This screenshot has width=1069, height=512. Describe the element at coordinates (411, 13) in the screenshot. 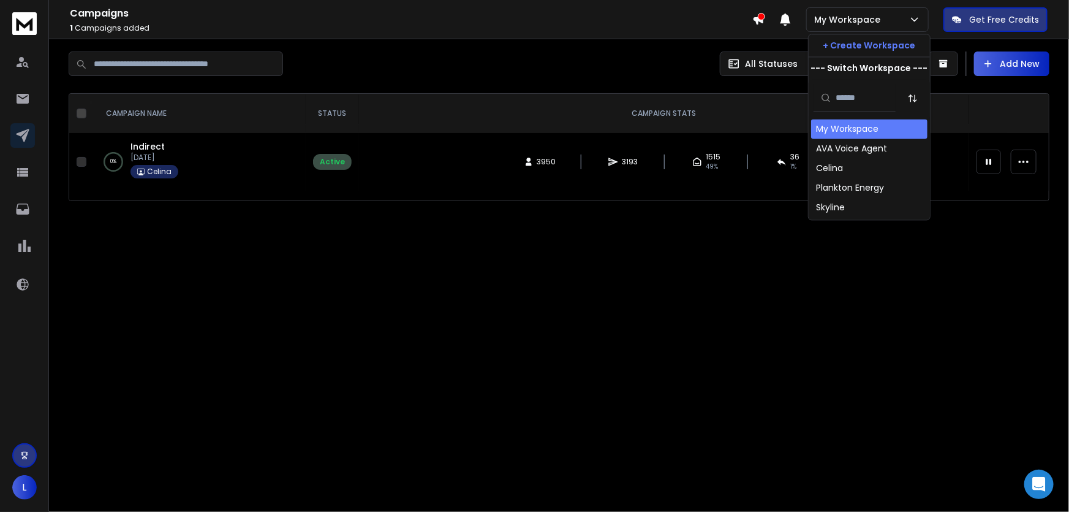

I see `h1: Campaigns` at that location.